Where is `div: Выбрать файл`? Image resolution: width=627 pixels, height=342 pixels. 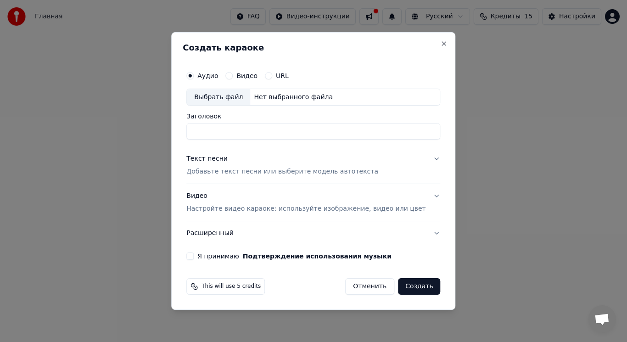 div: Выбрать файл is located at coordinates (218, 97).